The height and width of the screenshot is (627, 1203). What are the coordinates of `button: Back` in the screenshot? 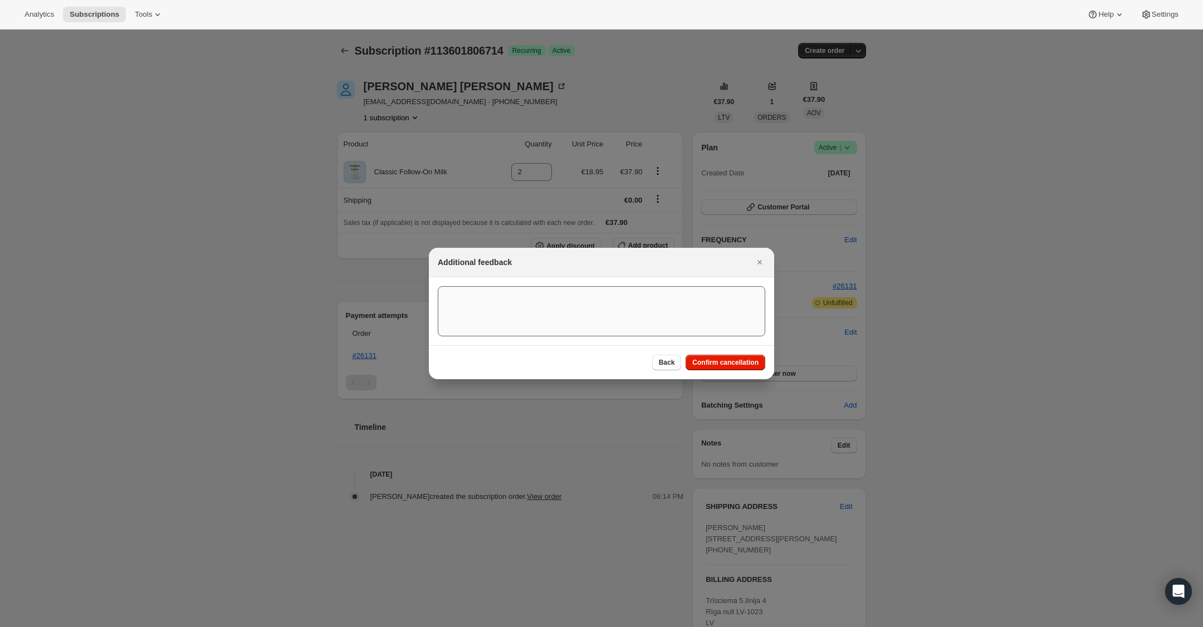 It's located at (667, 363).